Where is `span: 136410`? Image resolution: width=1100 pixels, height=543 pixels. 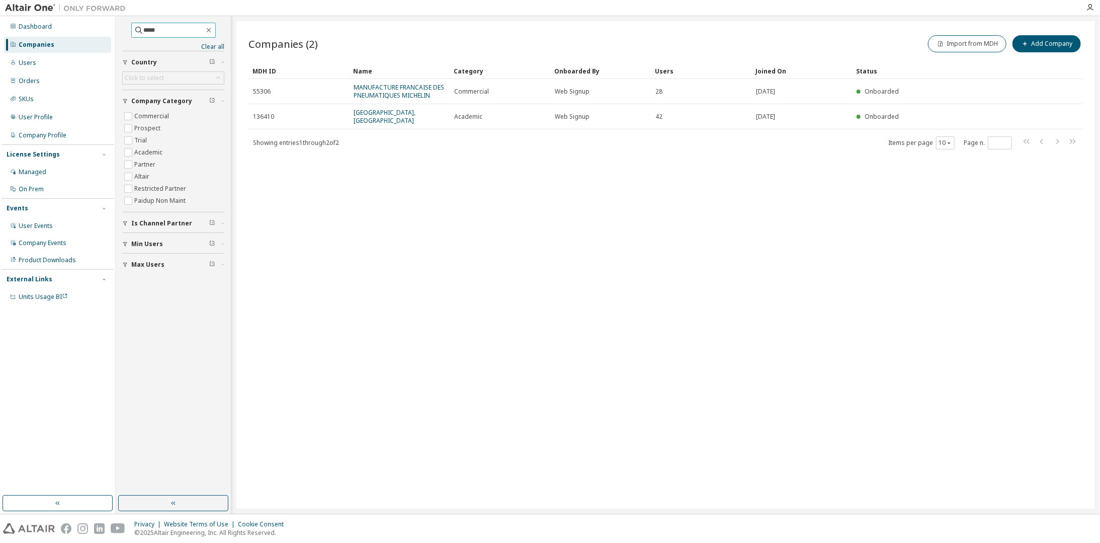 span: 136410 is located at coordinates (264, 117).